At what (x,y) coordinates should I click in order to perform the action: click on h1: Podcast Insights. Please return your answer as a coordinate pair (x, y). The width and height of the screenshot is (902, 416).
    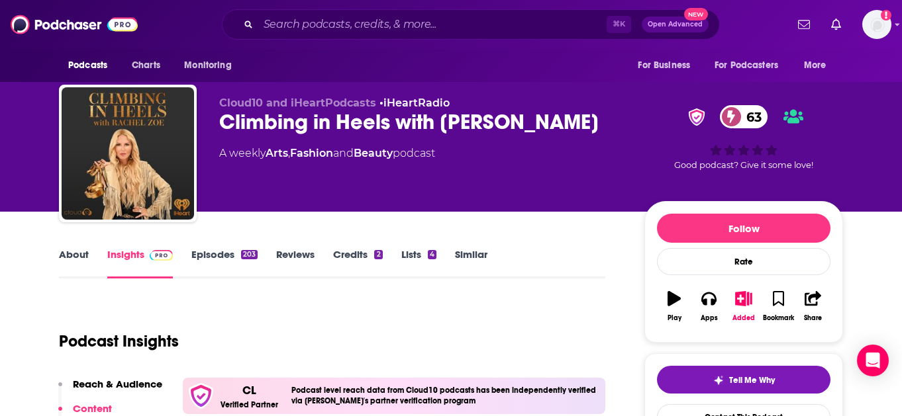
    Looking at the image, I should click on (118, 342).